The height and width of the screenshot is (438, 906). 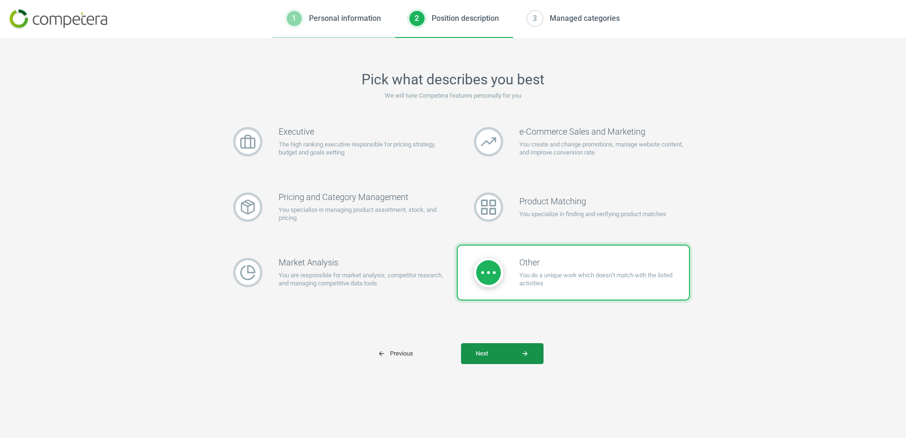 I want to click on div: 1, so click(x=294, y=18).